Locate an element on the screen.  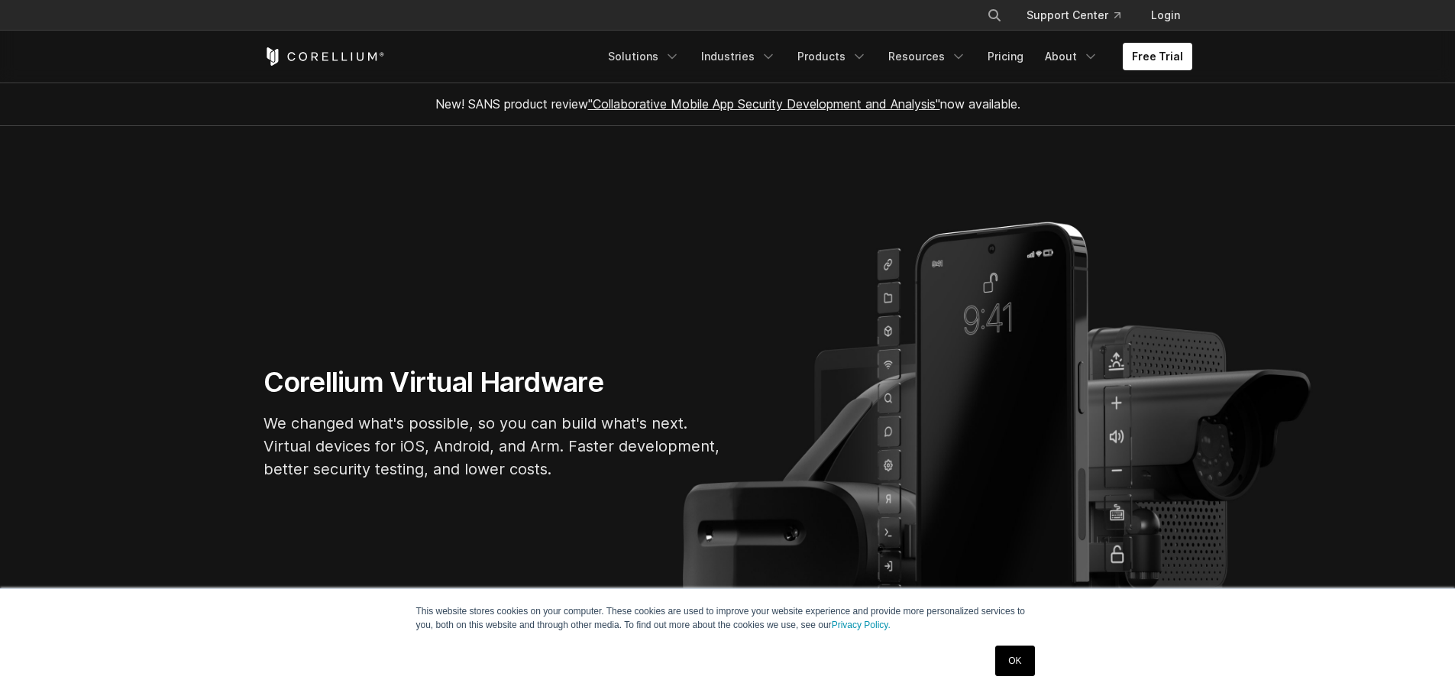
a: Free Trial is located at coordinates (1157, 57).